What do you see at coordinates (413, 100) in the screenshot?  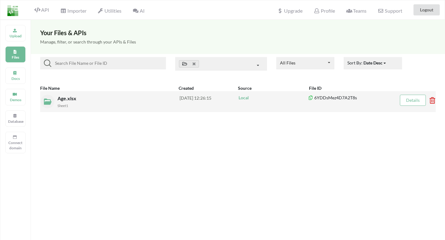 I see `a: Details` at bounding box center [413, 100].